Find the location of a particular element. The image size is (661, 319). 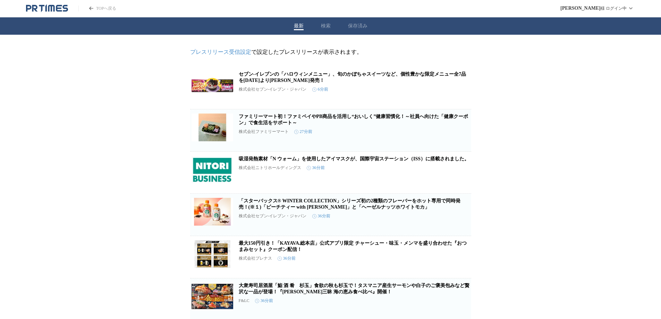

p: F&LC is located at coordinates (244, 300).